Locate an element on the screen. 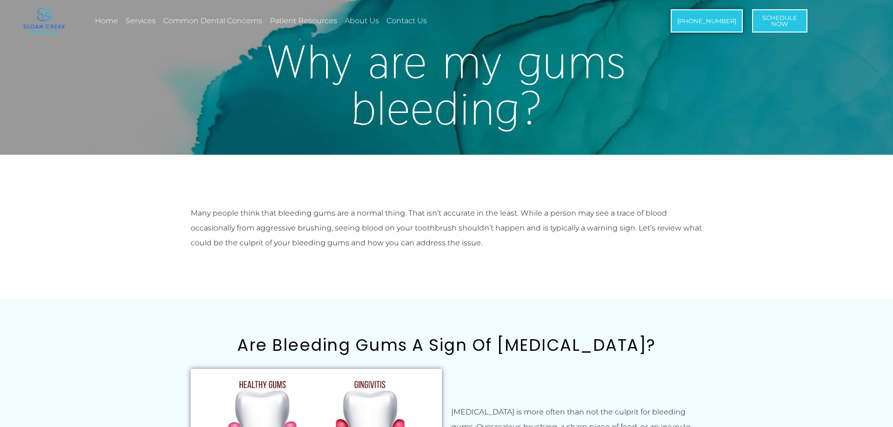  a: Services is located at coordinates (140, 21).